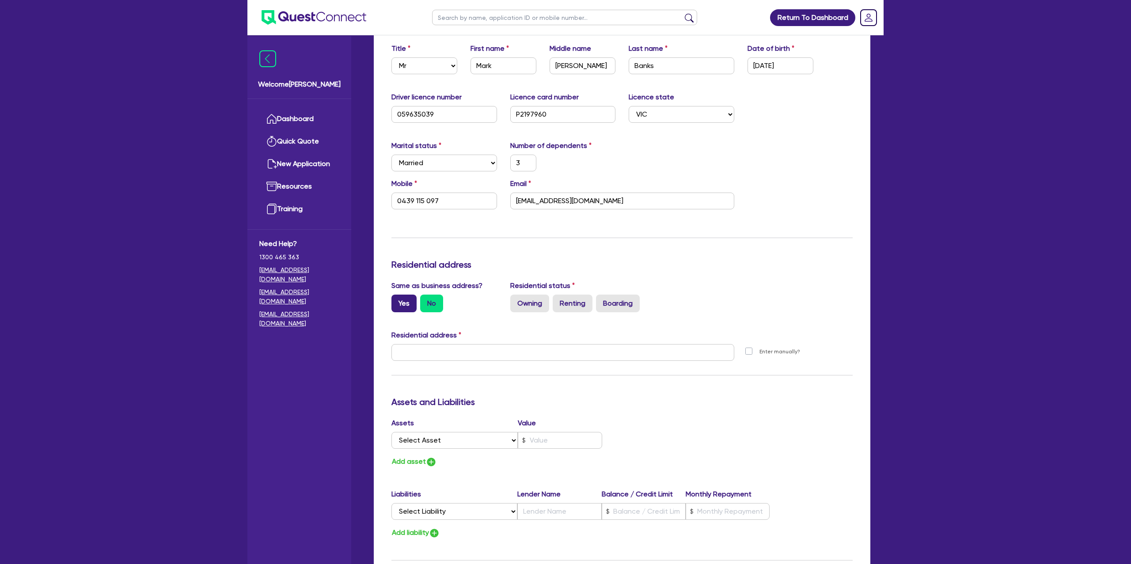  Describe the element at coordinates (299, 141) in the screenshot. I see `a: Quick Quote` at that location.